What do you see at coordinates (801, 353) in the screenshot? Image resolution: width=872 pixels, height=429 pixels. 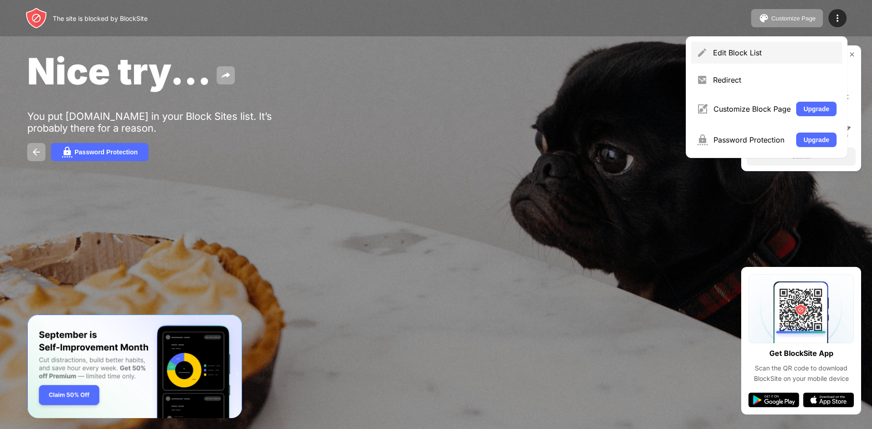 I see `div: Get BlockSite App` at bounding box center [801, 353].